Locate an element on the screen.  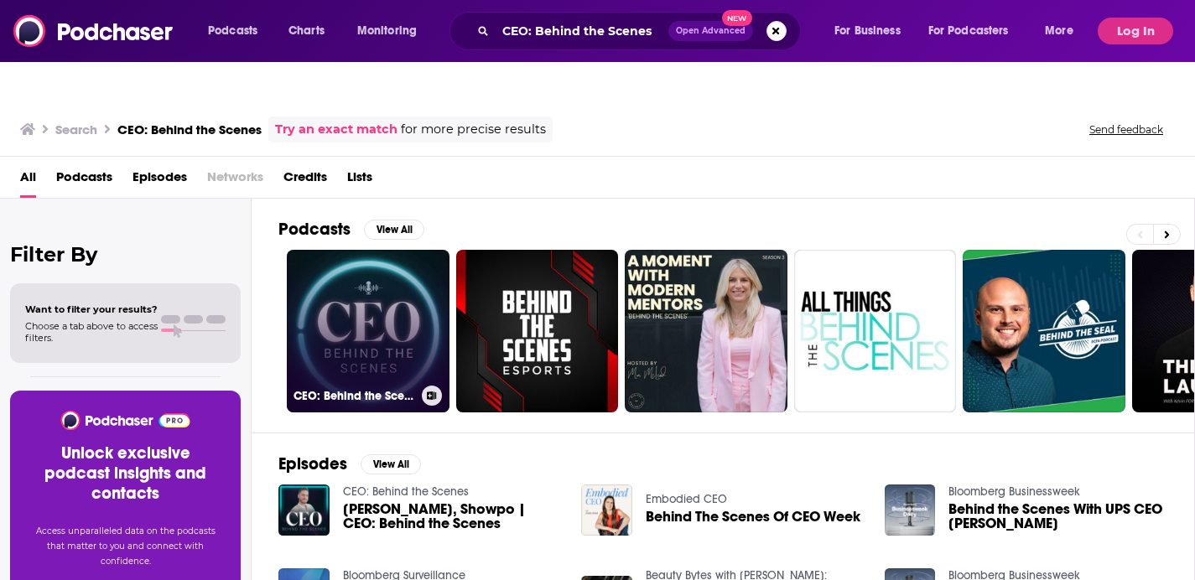
span: Credits is located at coordinates (305, 180).